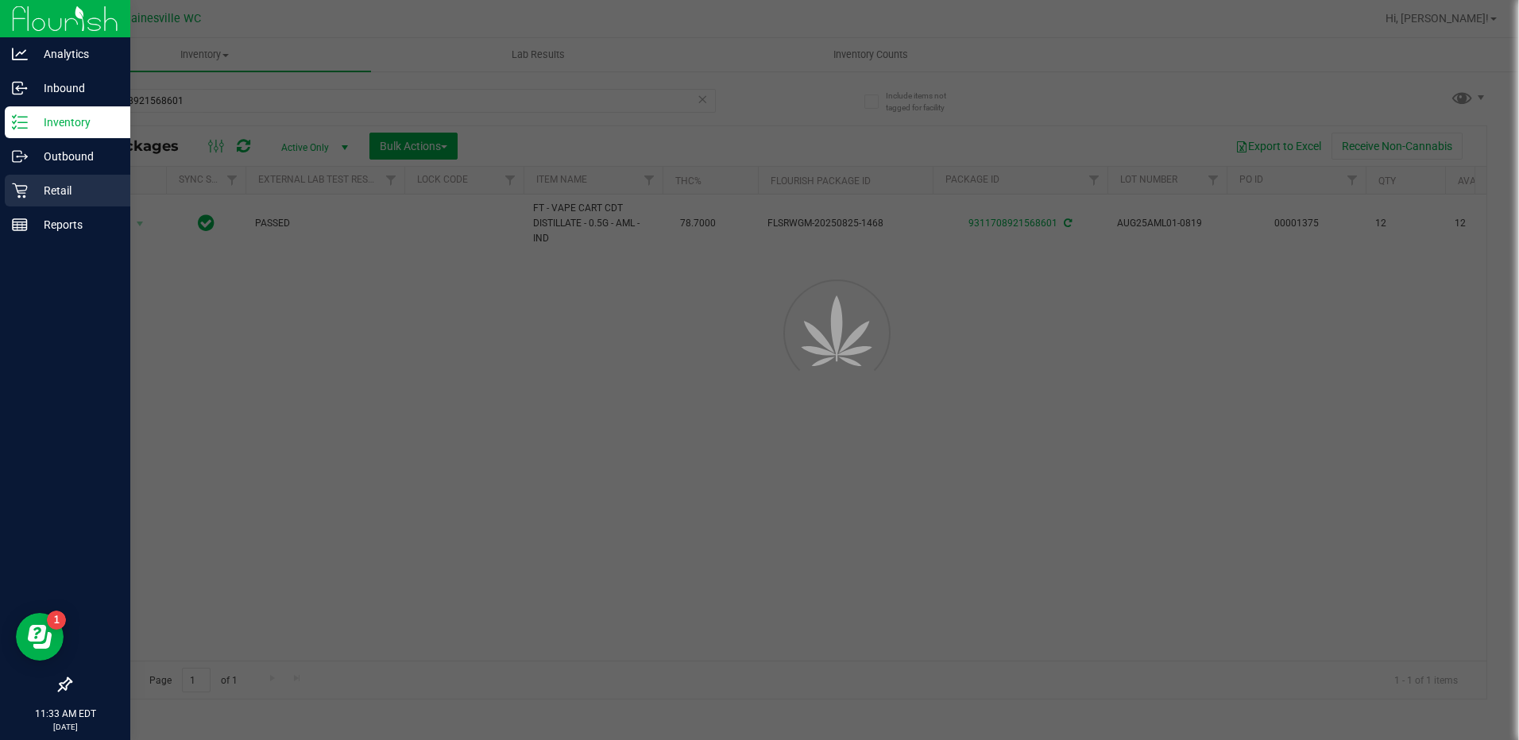 The width and height of the screenshot is (1519, 740). Describe the element at coordinates (75, 88) in the screenshot. I see `p: Inbound` at that location.